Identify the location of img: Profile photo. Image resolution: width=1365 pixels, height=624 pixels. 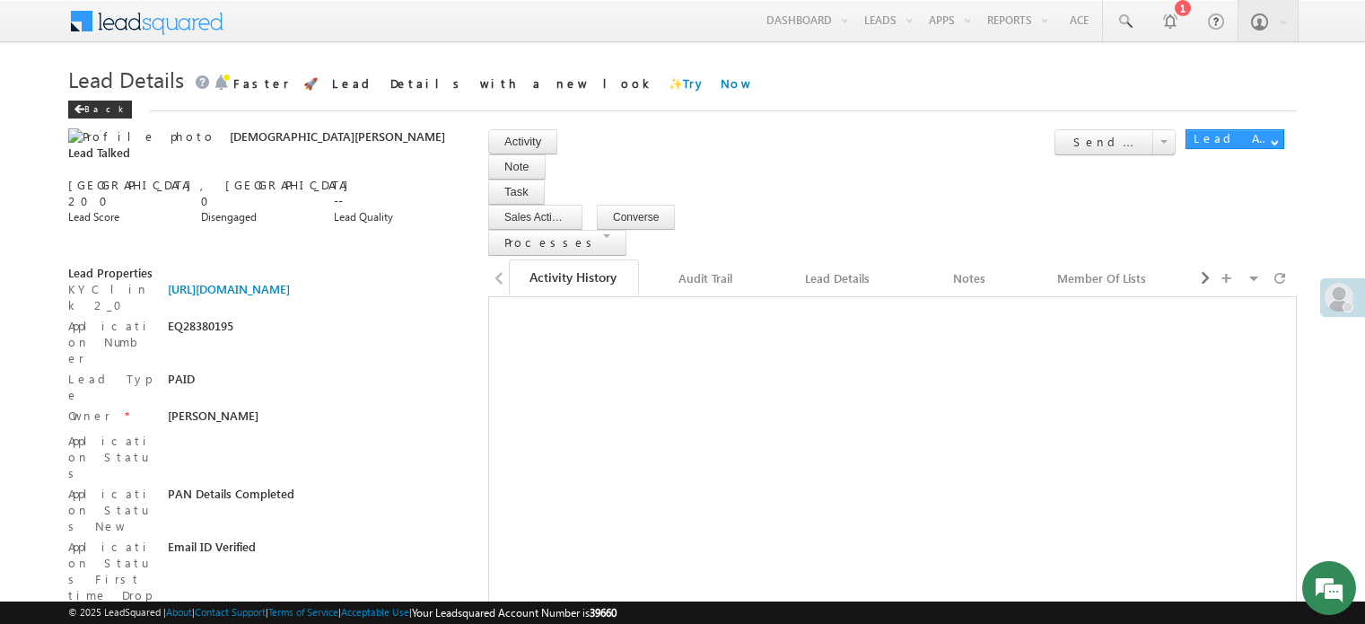
(142, 136).